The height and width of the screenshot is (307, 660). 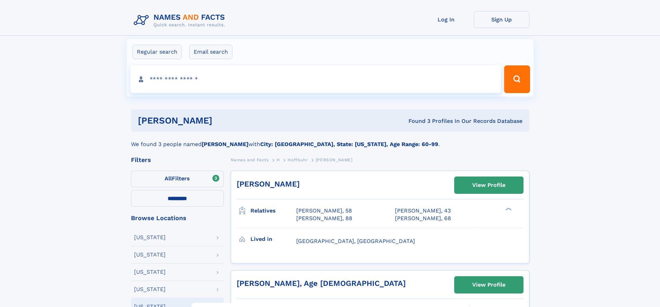 What do you see at coordinates (330, 140) in the screenshot?
I see `div: We found 3 people named with .` at bounding box center [330, 140].